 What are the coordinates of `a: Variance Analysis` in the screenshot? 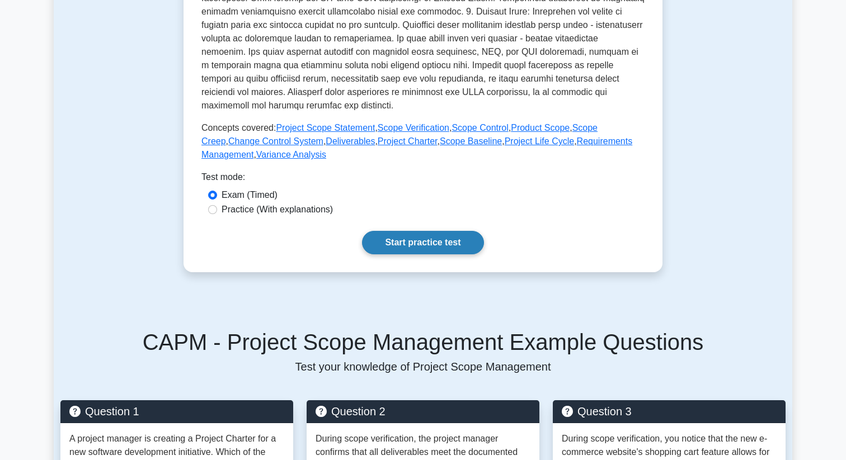 It's located at (291, 154).